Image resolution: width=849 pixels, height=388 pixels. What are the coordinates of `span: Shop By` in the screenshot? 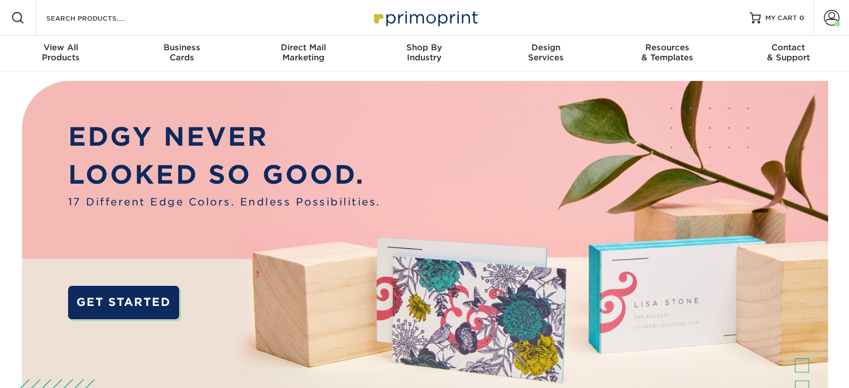 It's located at (424, 47).